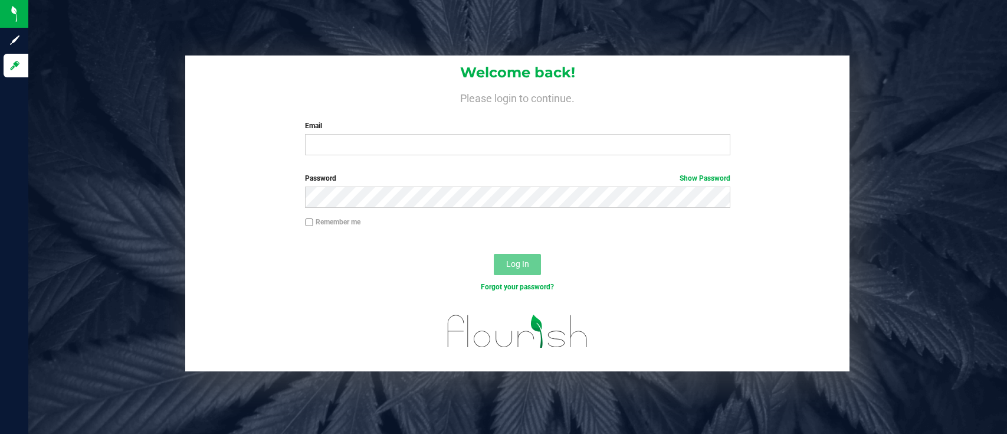 The image size is (1007, 434). I want to click on img: flourish_logo.svg, so click(518, 331).